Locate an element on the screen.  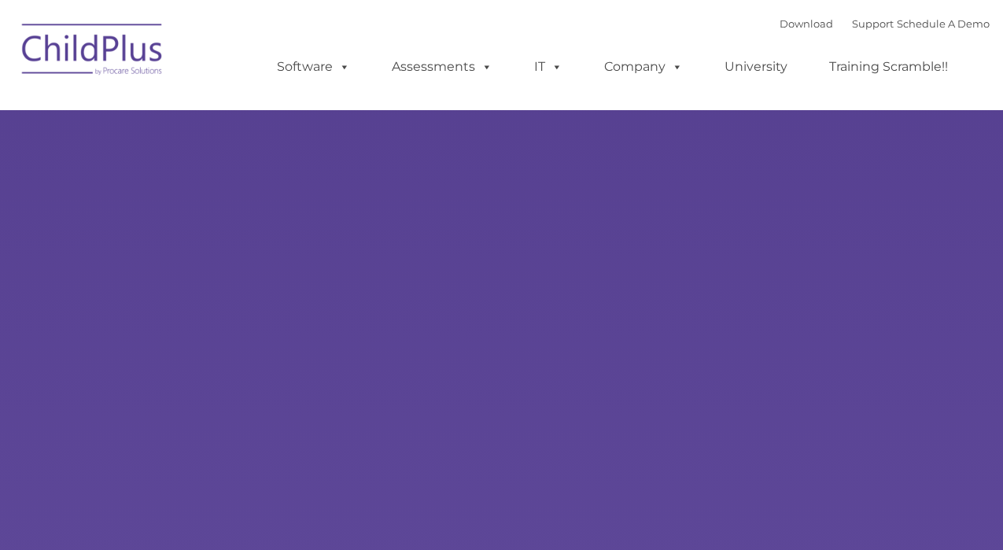
a: Support is located at coordinates (872, 24).